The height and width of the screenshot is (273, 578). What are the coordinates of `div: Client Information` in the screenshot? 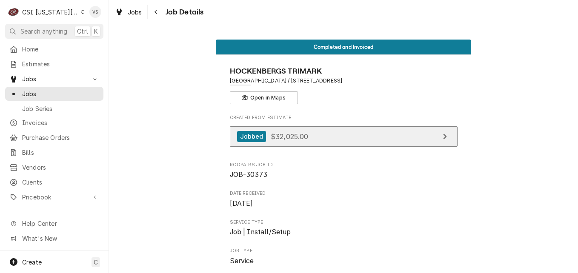 It's located at (344, 85).